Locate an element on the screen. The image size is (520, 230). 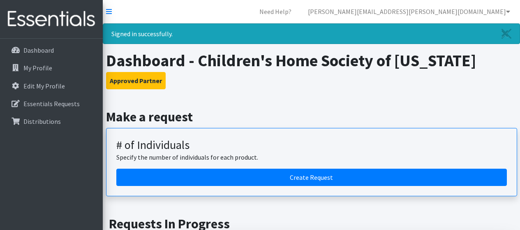
p: Essentials Requests is located at coordinates (51, 104).